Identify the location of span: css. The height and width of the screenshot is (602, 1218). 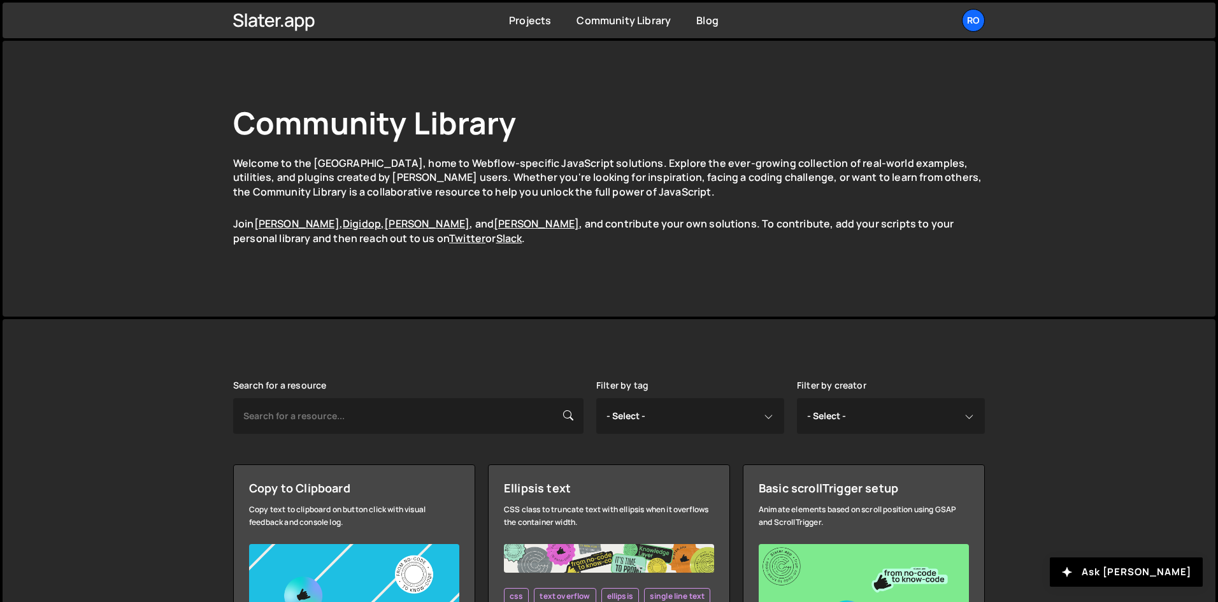
(516, 596).